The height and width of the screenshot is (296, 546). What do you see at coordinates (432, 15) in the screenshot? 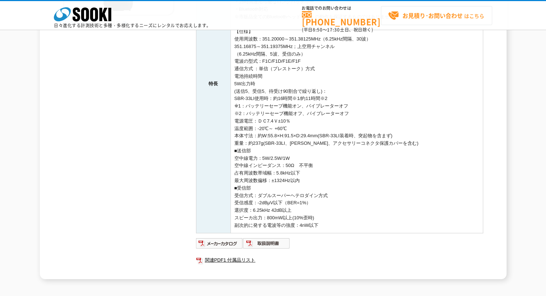
I see `strong: お見積り･お問い合わせ` at bounding box center [432, 15].